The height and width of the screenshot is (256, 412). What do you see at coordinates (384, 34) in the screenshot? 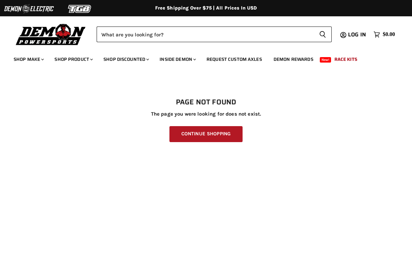
I see `a: $0.00` at bounding box center [384, 34].